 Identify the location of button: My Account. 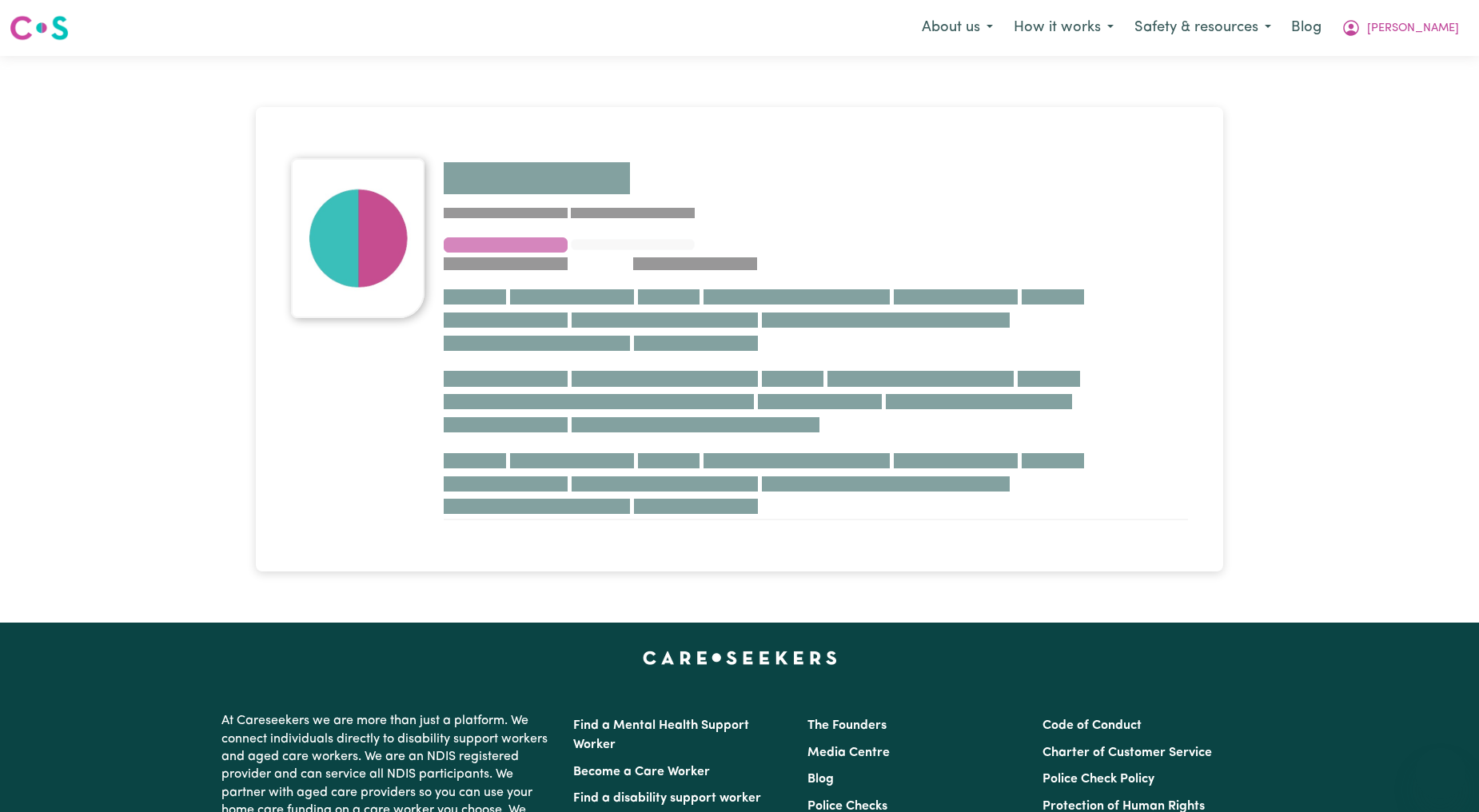
(1400, 28).